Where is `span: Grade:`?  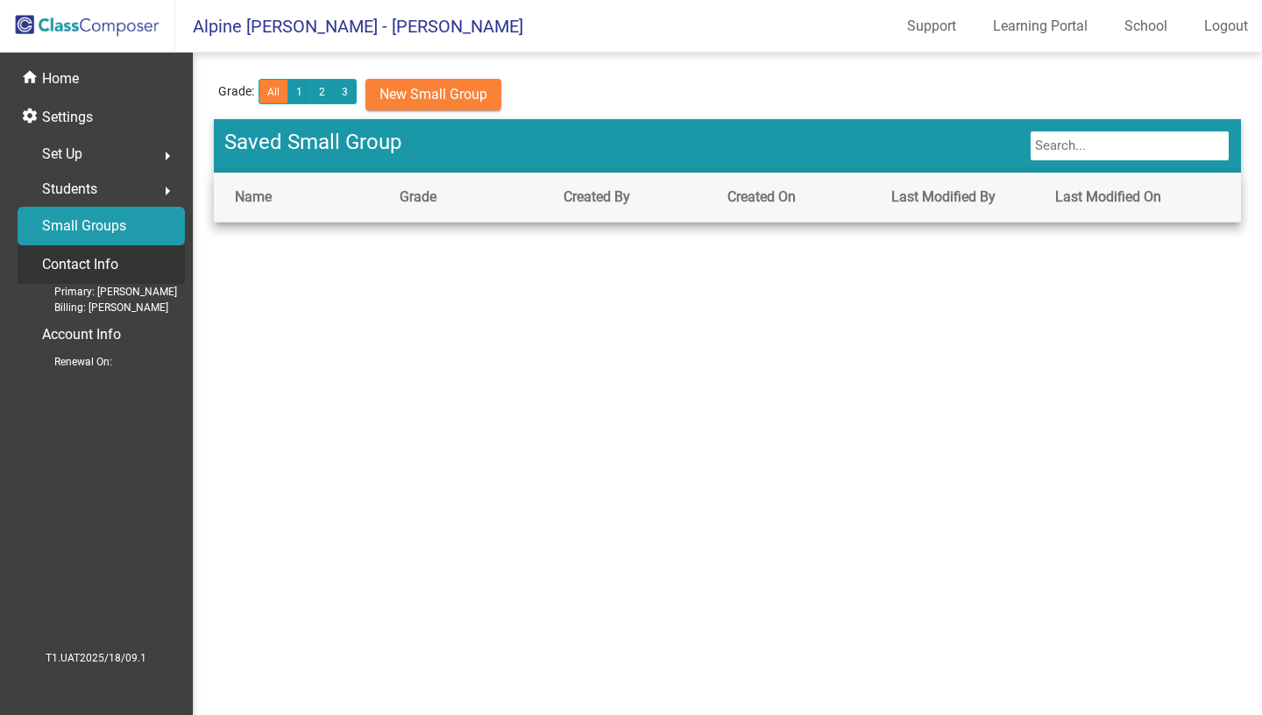 span: Grade: is located at coordinates (236, 99).